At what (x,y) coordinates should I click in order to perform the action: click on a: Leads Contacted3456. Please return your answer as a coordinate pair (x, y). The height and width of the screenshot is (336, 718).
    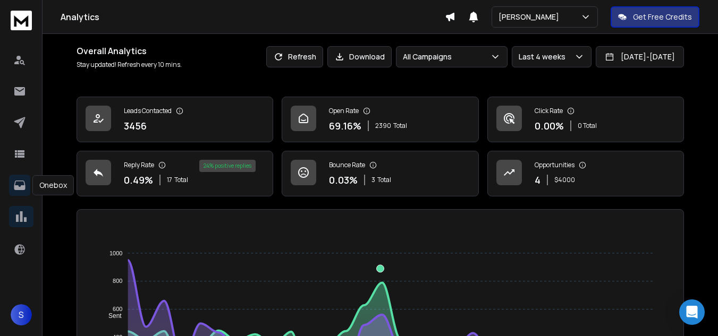
    Looking at the image, I should click on (175, 120).